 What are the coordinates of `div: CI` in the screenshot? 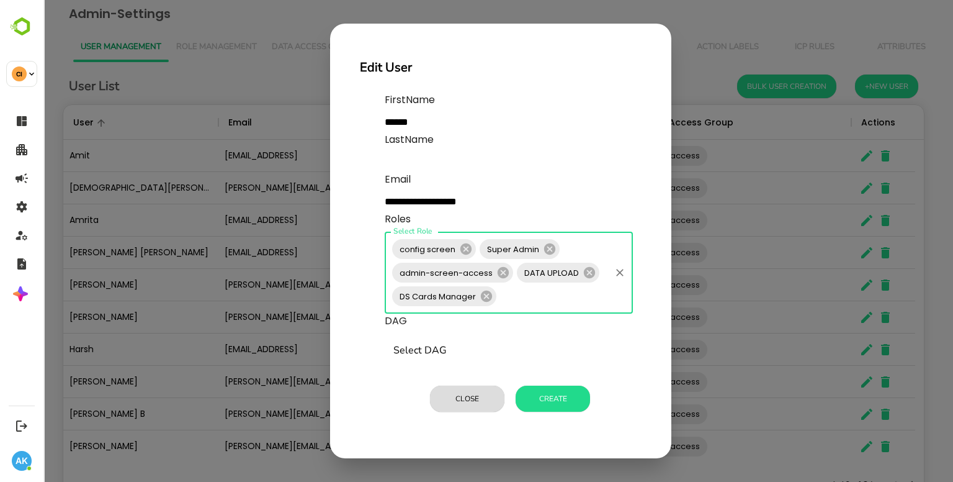 It's located at (19, 74).